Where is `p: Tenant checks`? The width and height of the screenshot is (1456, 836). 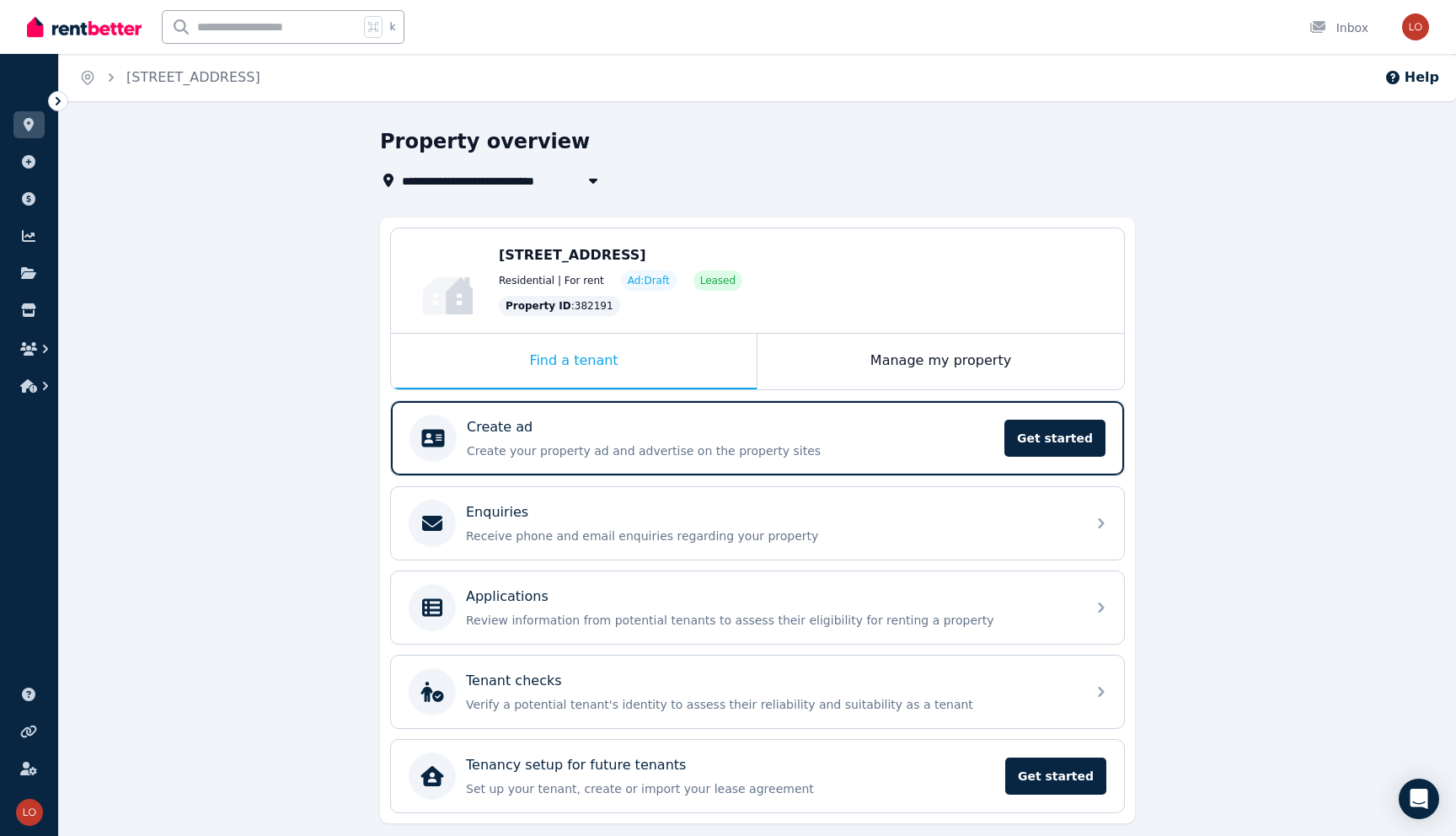
p: Tenant checks is located at coordinates (514, 681).